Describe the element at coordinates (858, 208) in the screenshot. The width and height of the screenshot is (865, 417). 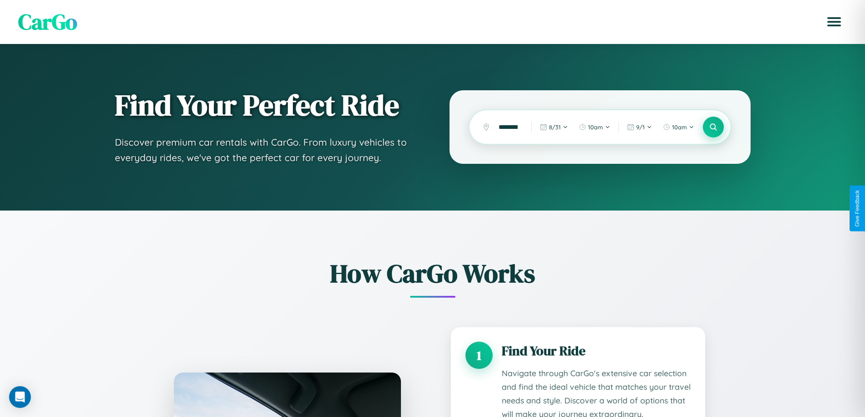
I see `div: Give Feedback` at that location.